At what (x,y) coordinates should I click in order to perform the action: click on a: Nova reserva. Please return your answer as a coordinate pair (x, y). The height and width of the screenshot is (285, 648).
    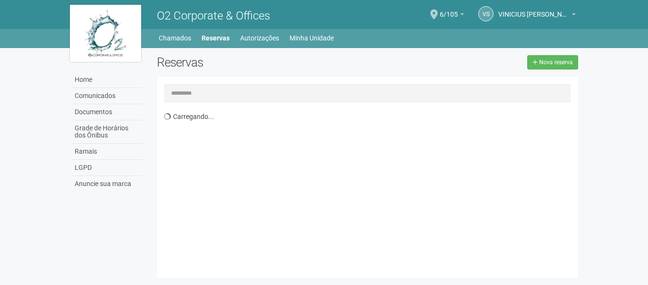
    Looking at the image, I should click on (553, 62).